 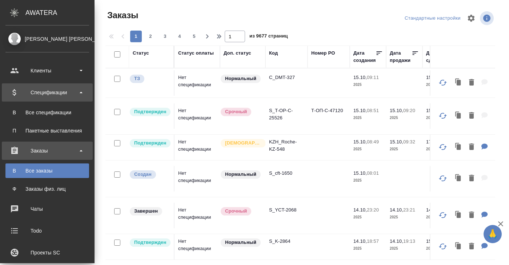 I want to click on p: S_T-OP-C-25526, so click(x=287, y=114).